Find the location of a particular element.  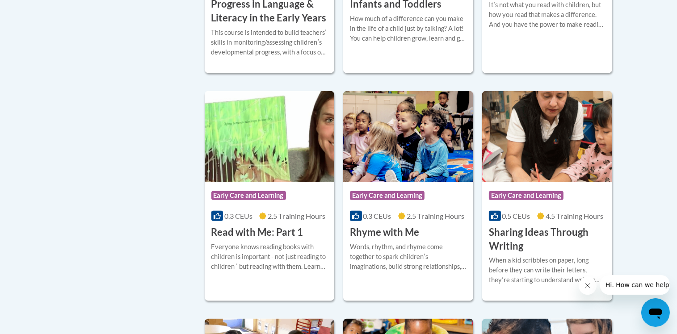

a: Course LogoEarly Care and Learning0.5 CEUs4.5 Training Hours Sharing Ideas Through WritingWhen a ... is located at coordinates (547, 196).